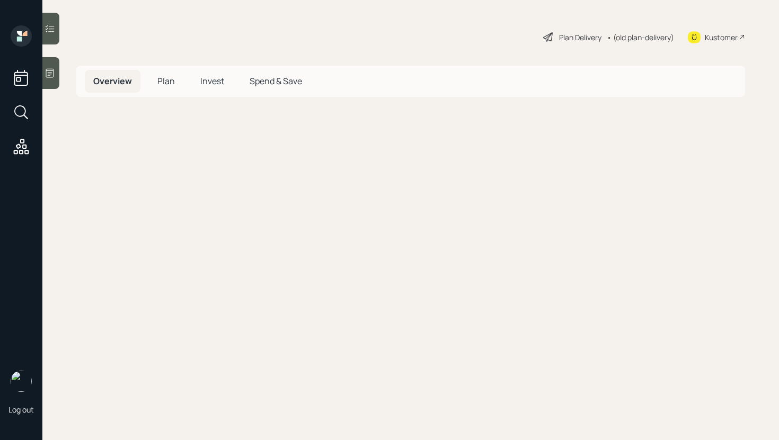 This screenshot has height=440, width=779. Describe the element at coordinates (21, 381) in the screenshot. I see `img: retirable_logo.png` at that location.